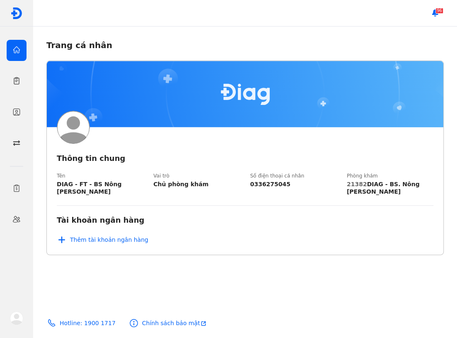 The width and height of the screenshot is (457, 338). Describe the element at coordinates (168, 323) in the screenshot. I see `a: Chính sách bảo mậtopen-new-page` at that location.